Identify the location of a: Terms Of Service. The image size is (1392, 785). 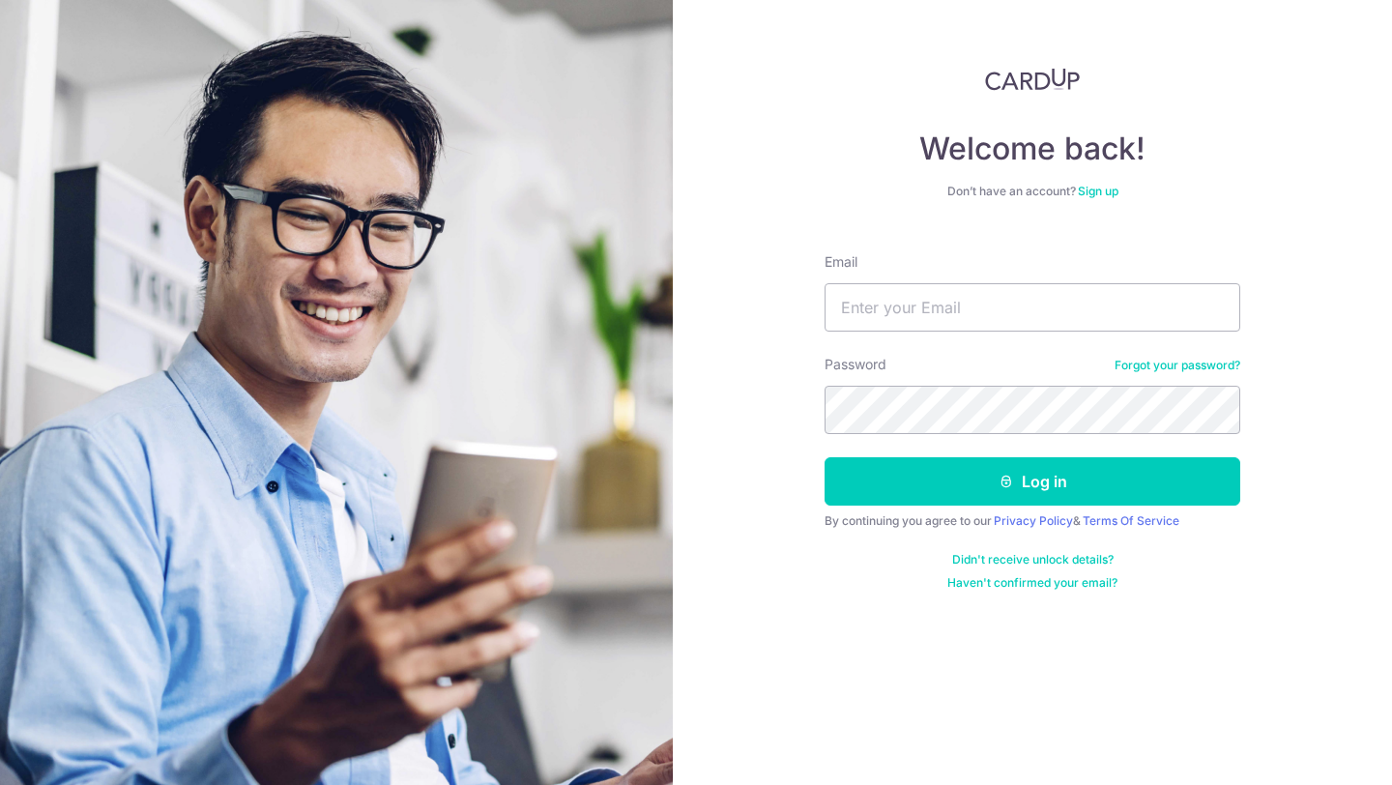
(1131, 520).